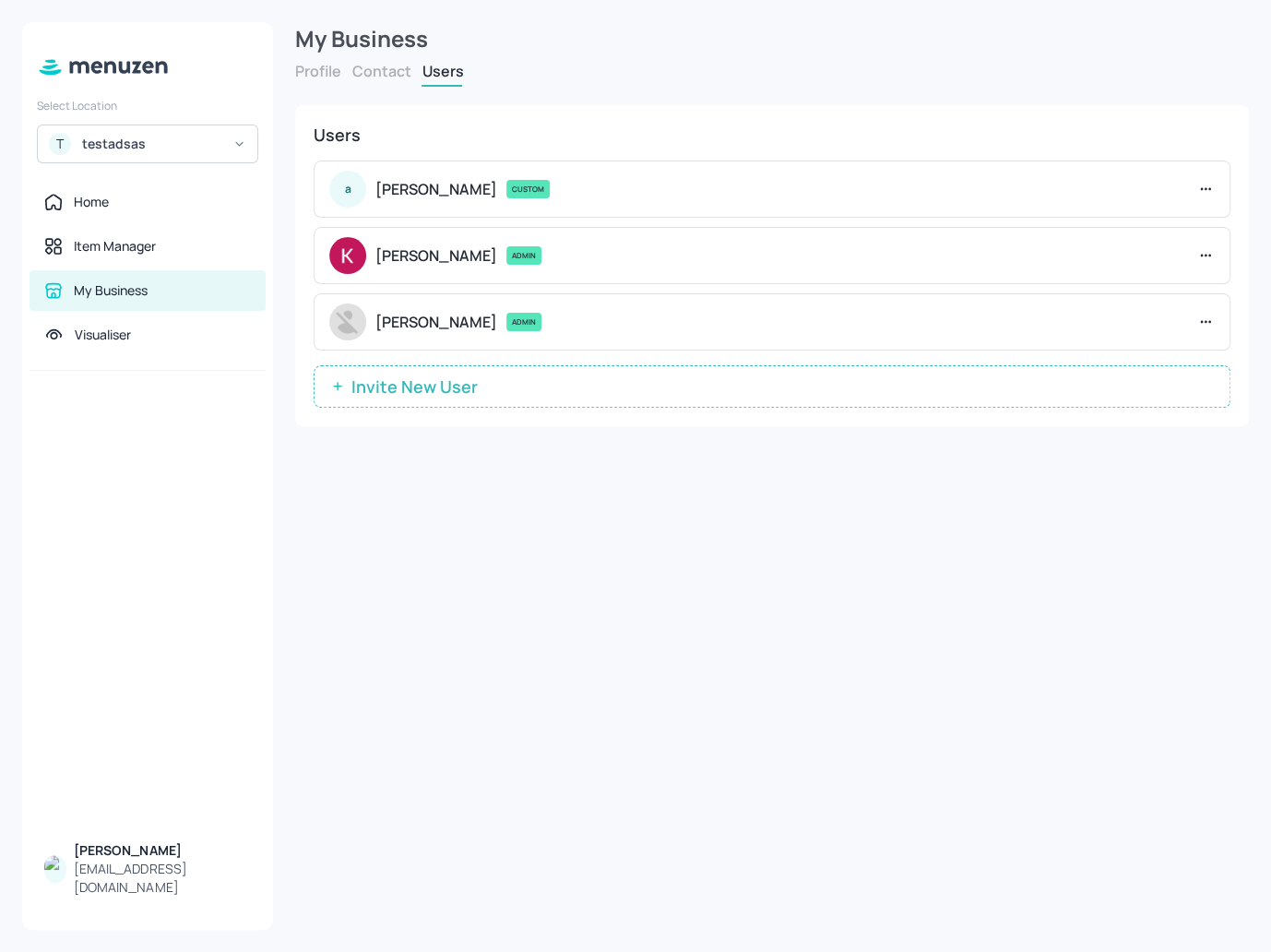 The image size is (1271, 952). I want to click on span: Invite New User, so click(414, 386).